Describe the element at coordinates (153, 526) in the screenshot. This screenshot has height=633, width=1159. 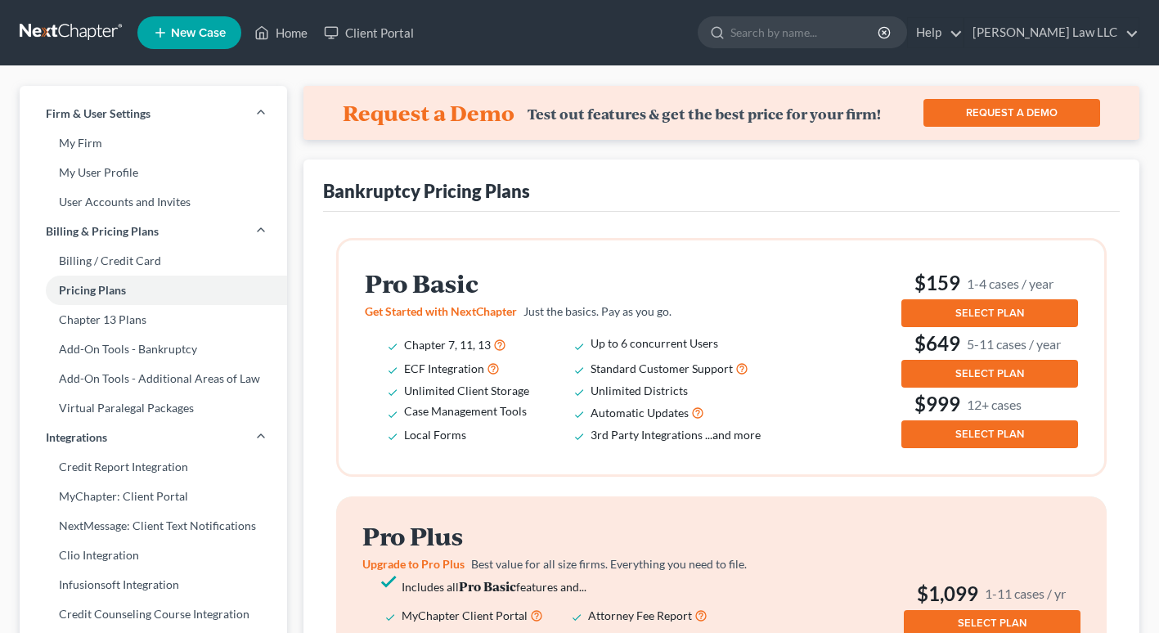
I see `a: NextMessage: Client Text Notifications` at that location.